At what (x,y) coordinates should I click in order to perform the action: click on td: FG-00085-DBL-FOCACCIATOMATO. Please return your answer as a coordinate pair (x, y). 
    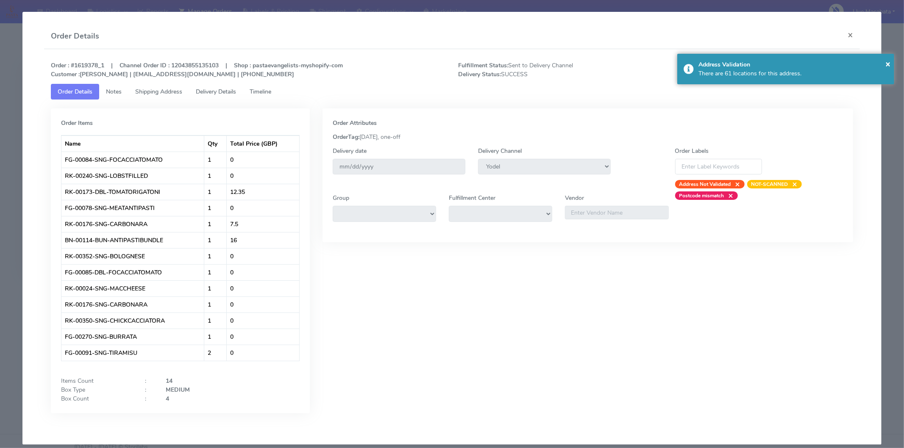
    Looking at the image, I should click on (133, 273).